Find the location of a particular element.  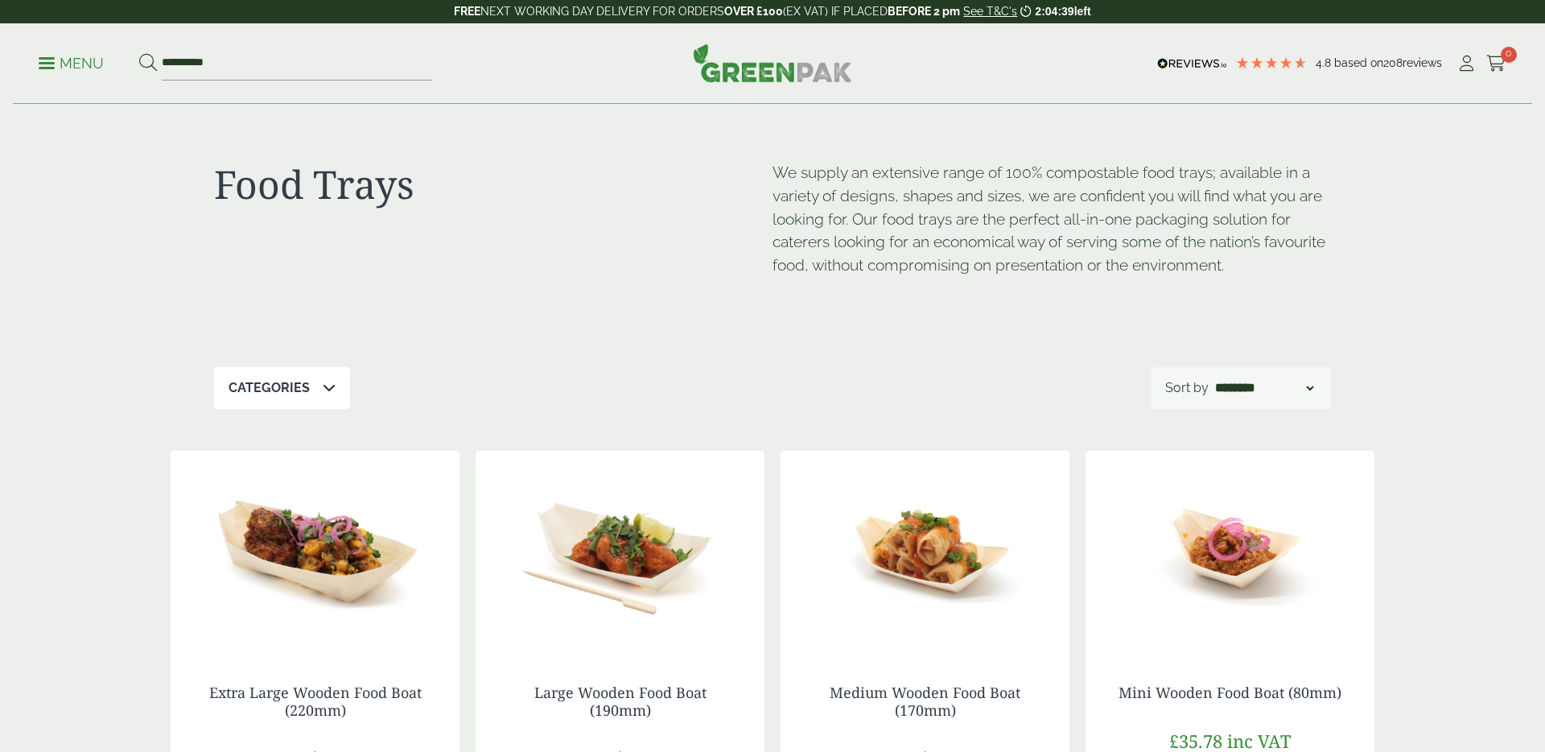

a: Mini Wooden Food Boat (80mm) is located at coordinates (1230, 692).